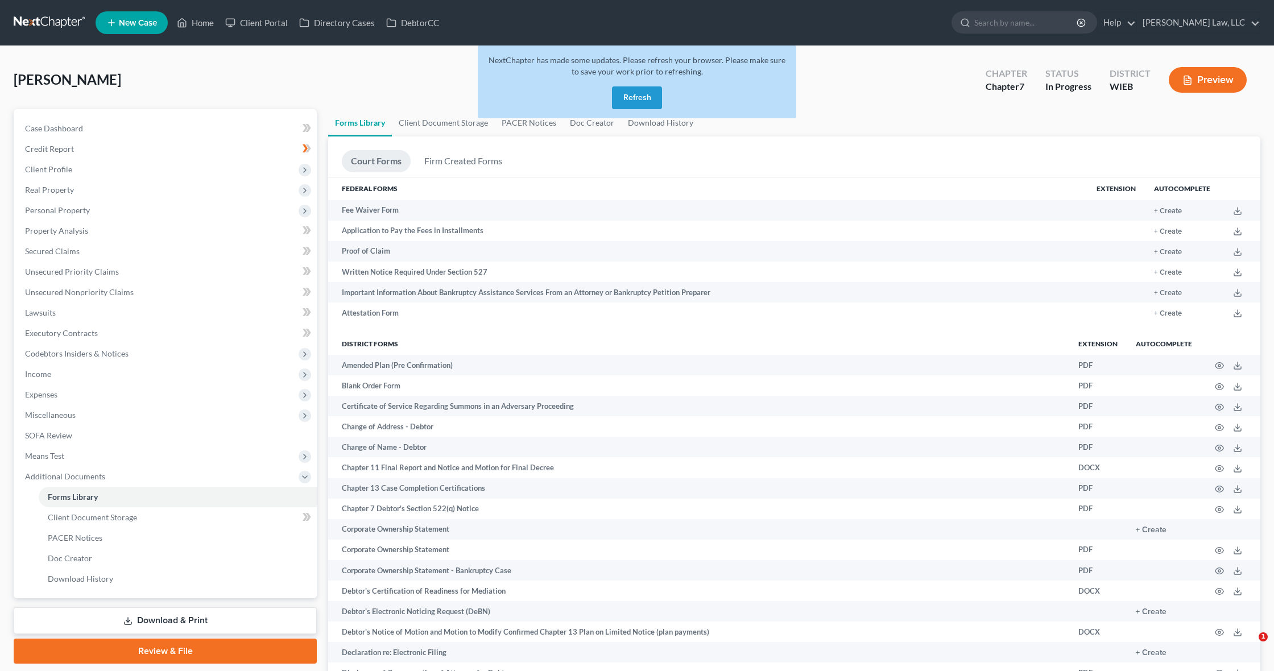 The height and width of the screenshot is (671, 1274). Describe the element at coordinates (38, 374) in the screenshot. I see `span: Income` at that location.